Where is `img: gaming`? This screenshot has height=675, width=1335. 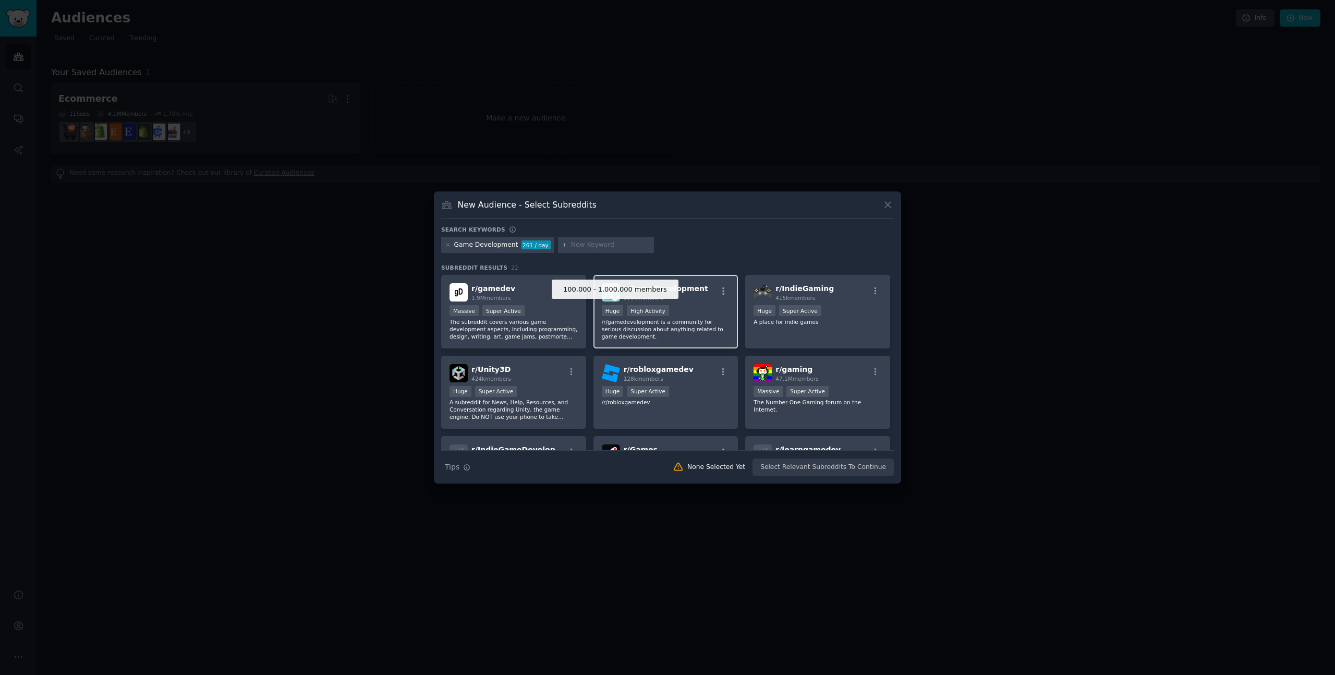 img: gaming is located at coordinates (762, 373).